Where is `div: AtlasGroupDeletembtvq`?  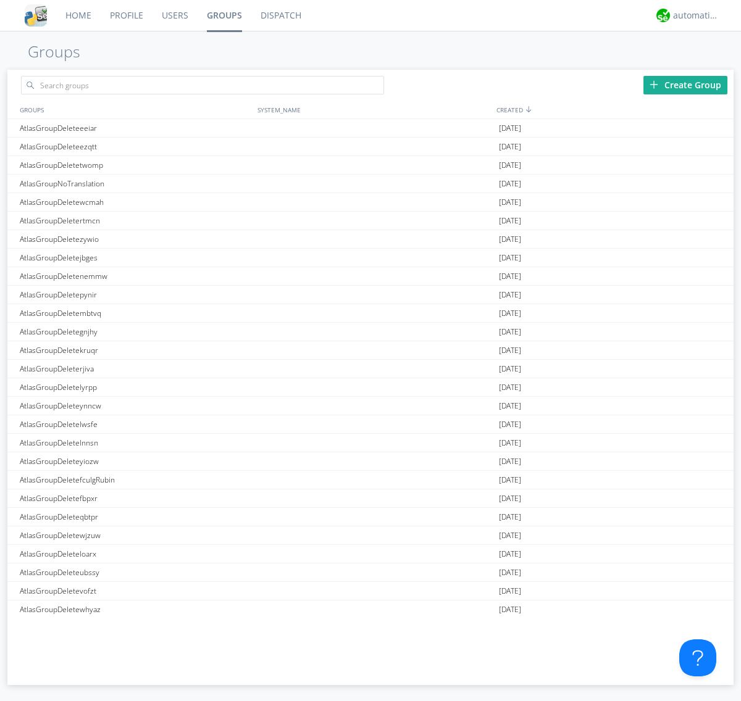 div: AtlasGroupDeletembtvq is located at coordinates (135, 313).